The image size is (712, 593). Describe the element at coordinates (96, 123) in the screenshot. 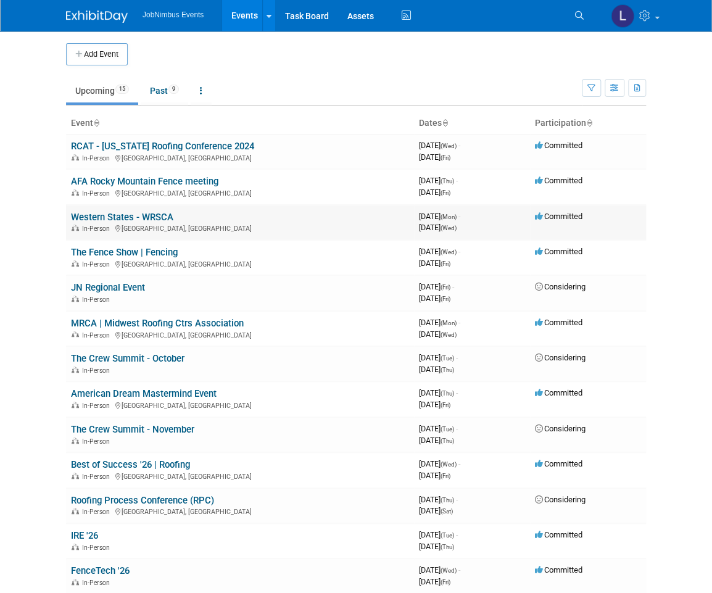

I see `a: Sort by Event Name` at that location.